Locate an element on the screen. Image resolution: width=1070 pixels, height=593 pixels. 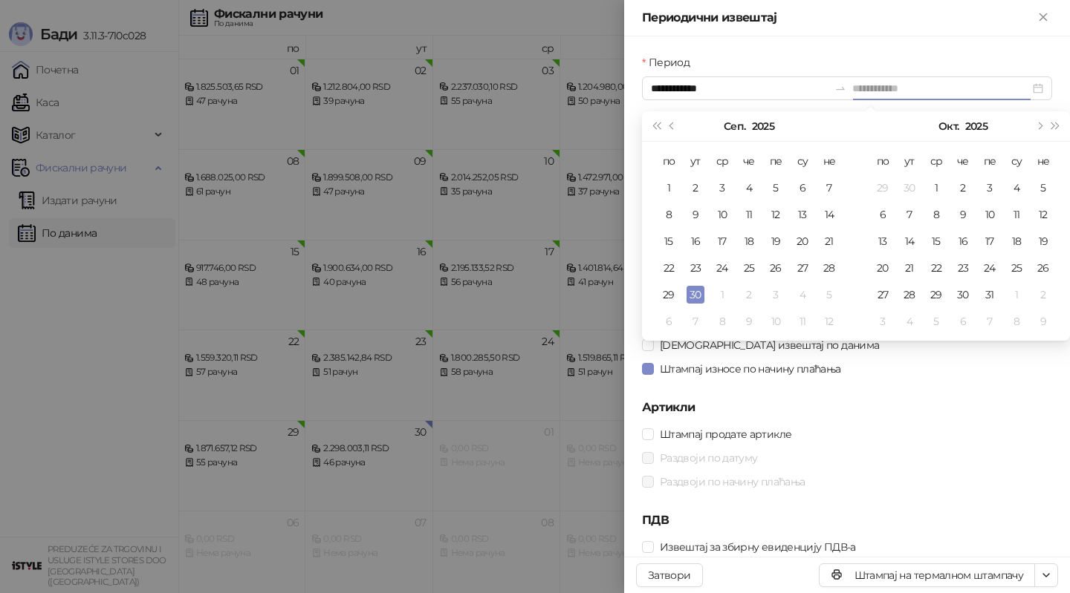
td: 2025-09-14 is located at coordinates (829, 215).